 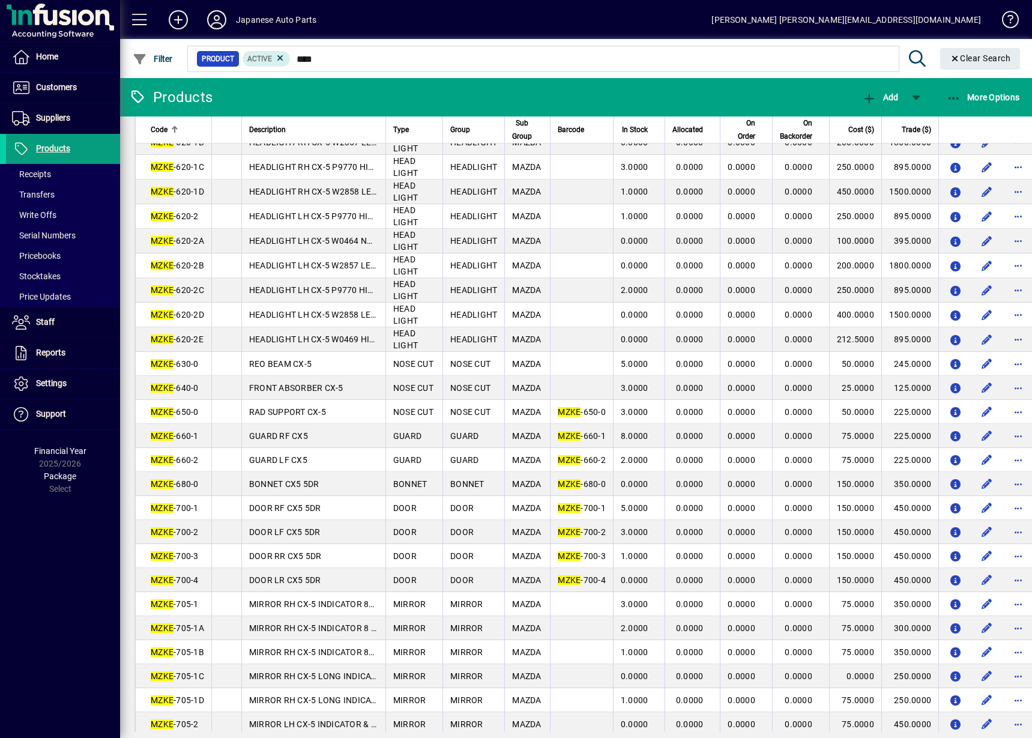 I want to click on div: Japanese Auto Parts, so click(x=276, y=20).